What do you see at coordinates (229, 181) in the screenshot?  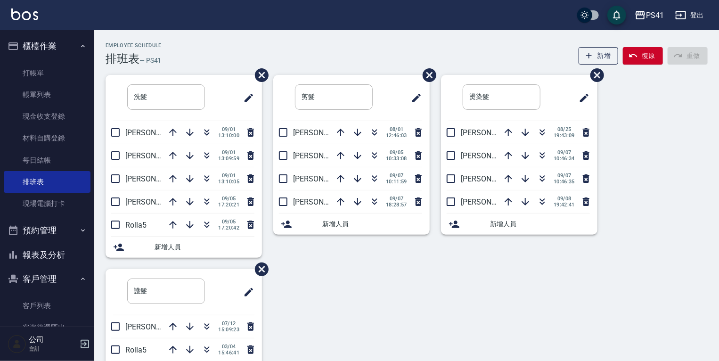 I see `span: 13:10:05` at bounding box center [229, 181].